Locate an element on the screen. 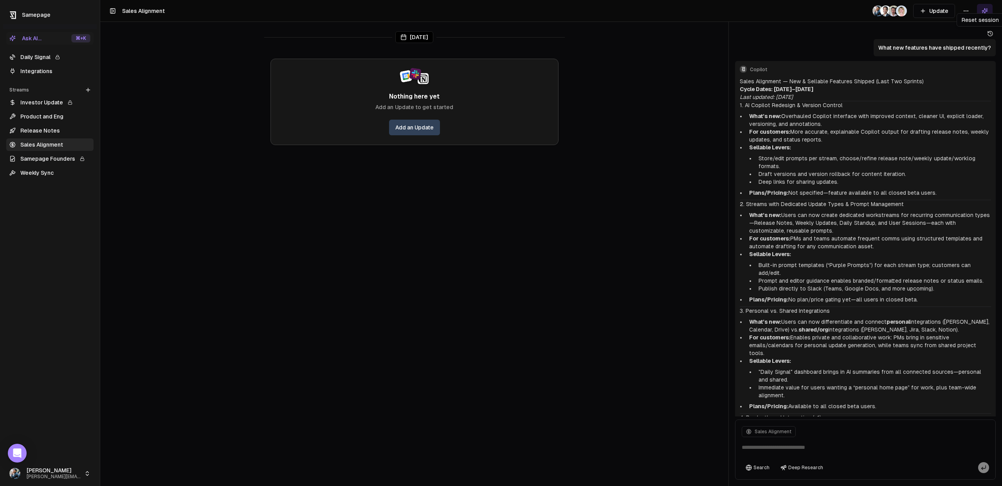 Image resolution: width=1002 pixels, height=486 pixels. span: Samepage is located at coordinates (36, 15).